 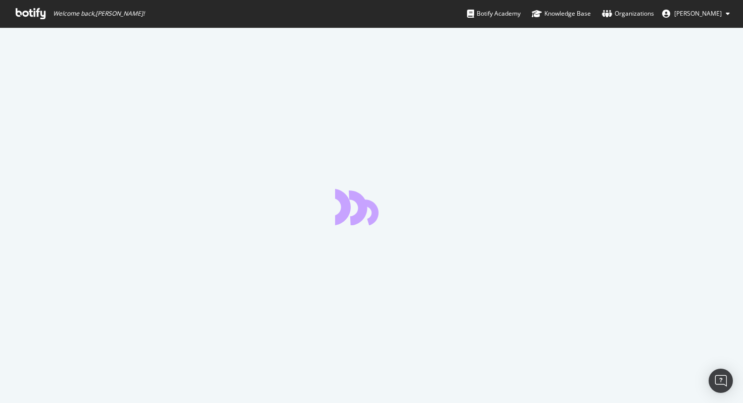 I want to click on div: Open Intercom Messenger, so click(x=721, y=381).